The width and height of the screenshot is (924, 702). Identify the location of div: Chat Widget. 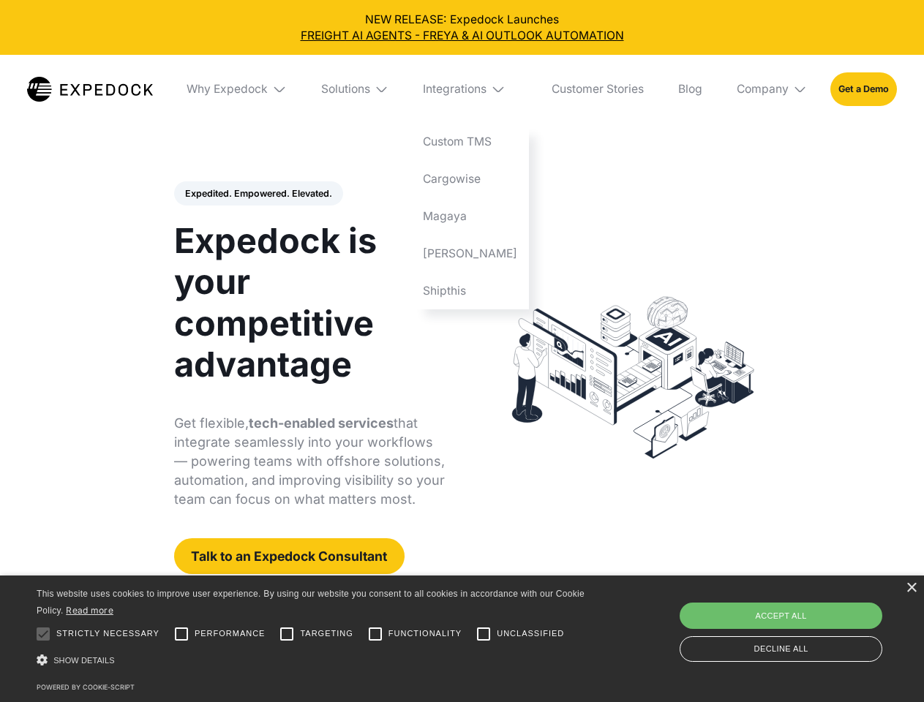
(802, 623).